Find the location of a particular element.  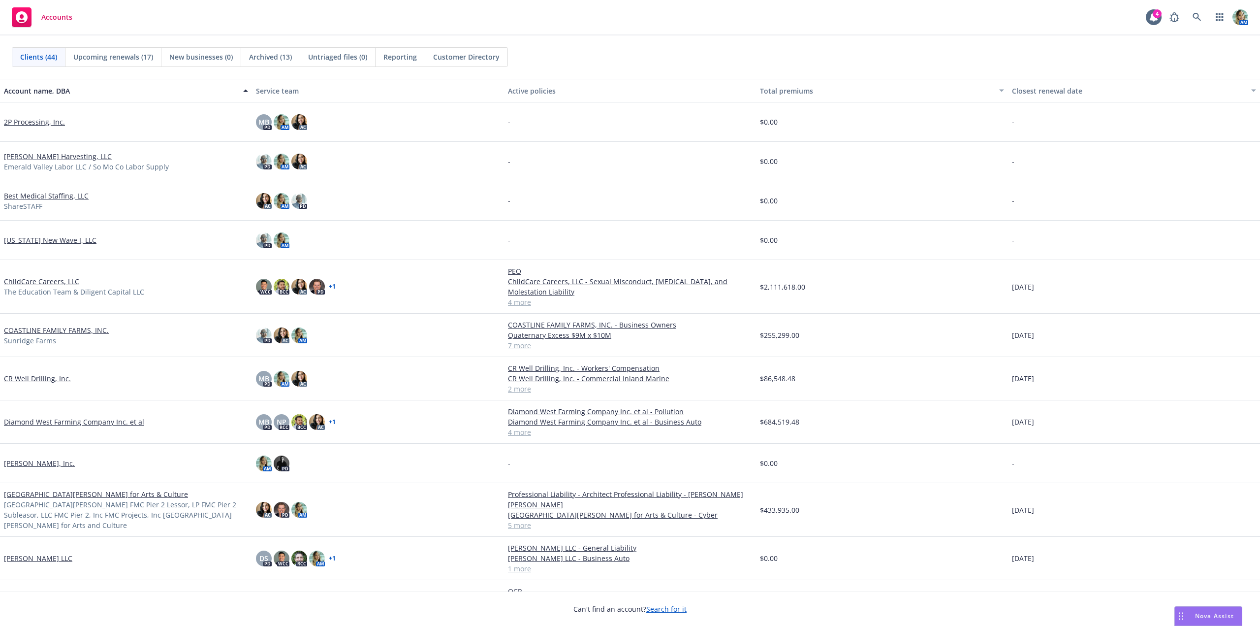

button: Total premiums is located at coordinates (882, 91).